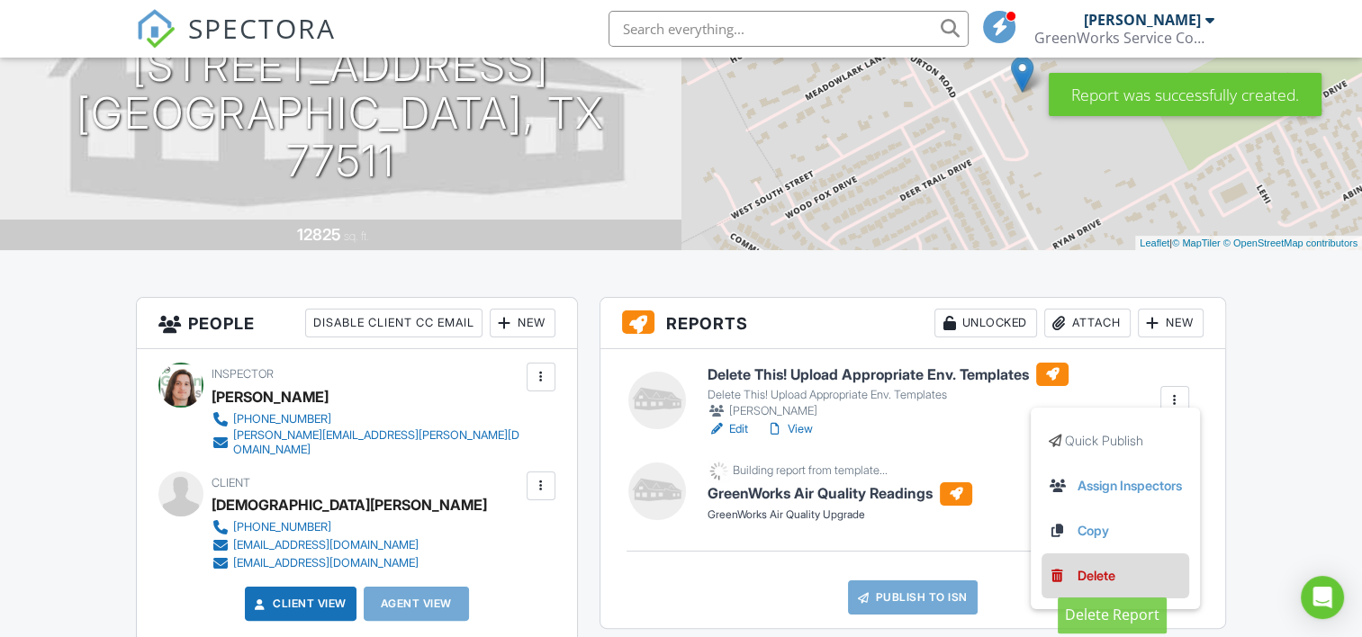 This screenshot has width=1362, height=637. Describe the element at coordinates (1096, 576) in the screenshot. I see `div: Delete` at that location.